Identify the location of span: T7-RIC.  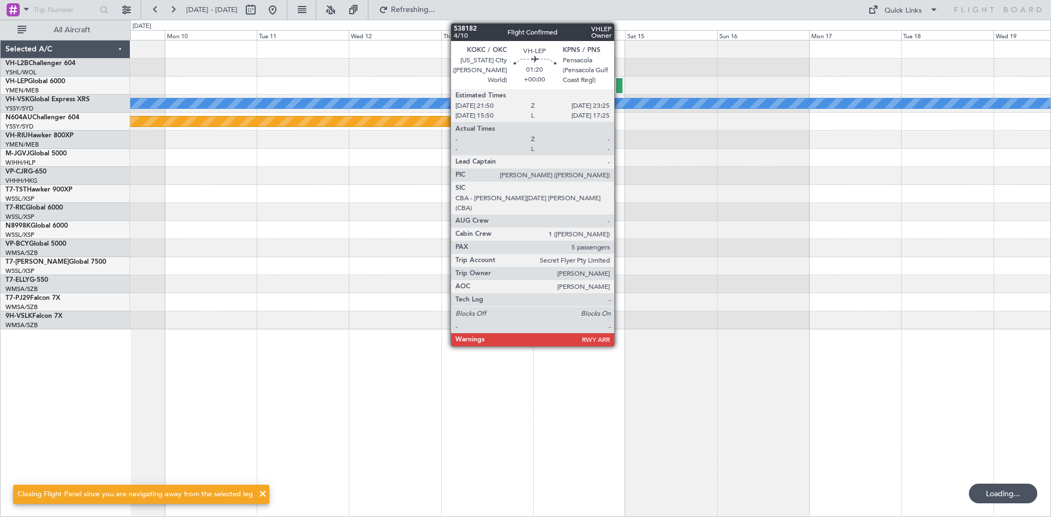
(15, 208).